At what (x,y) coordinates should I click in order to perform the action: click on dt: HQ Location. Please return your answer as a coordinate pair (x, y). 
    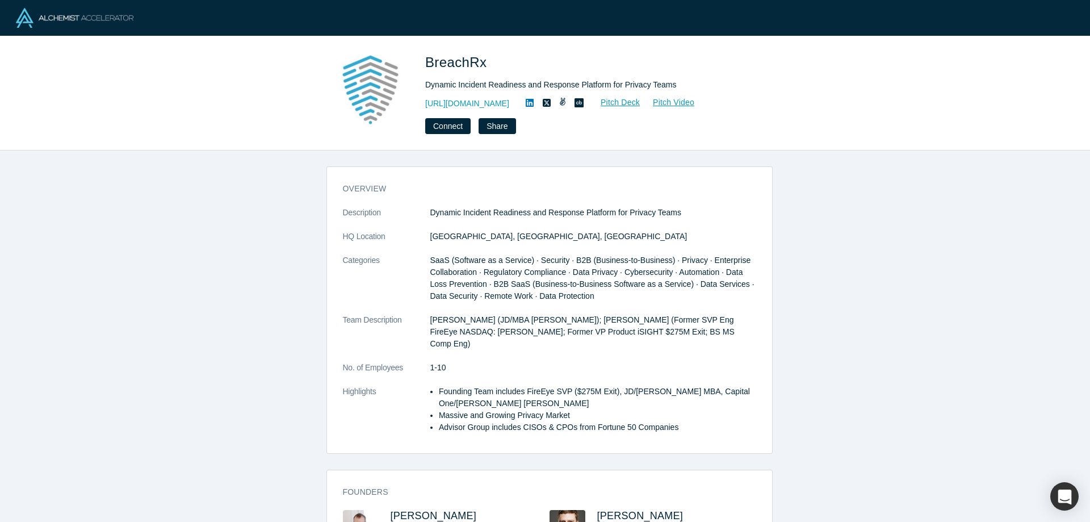
    Looking at the image, I should click on (386, 242).